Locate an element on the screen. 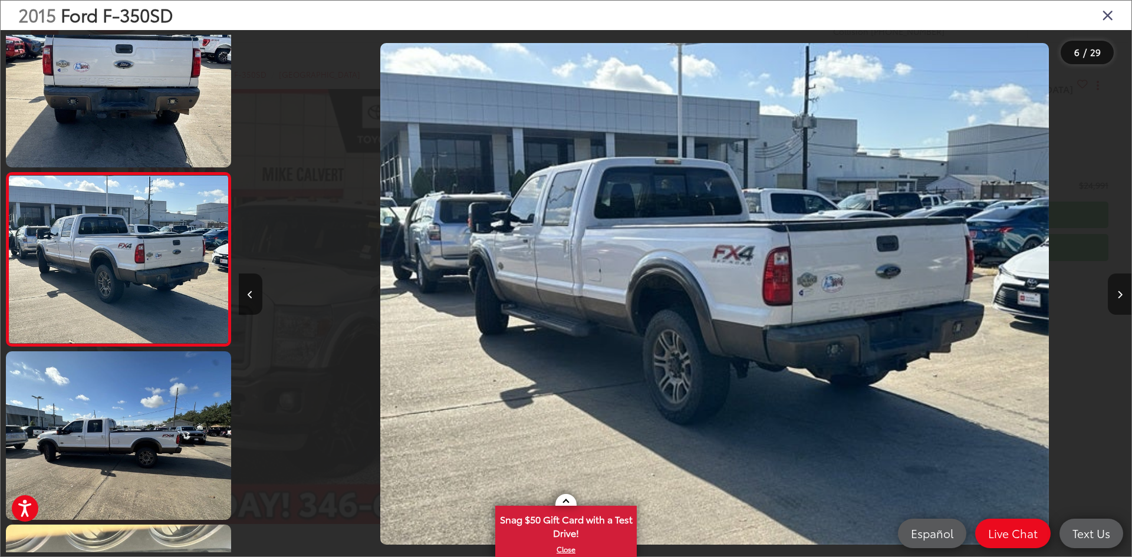 The image size is (1132, 557). span: Live Chat is located at coordinates (1013, 533).